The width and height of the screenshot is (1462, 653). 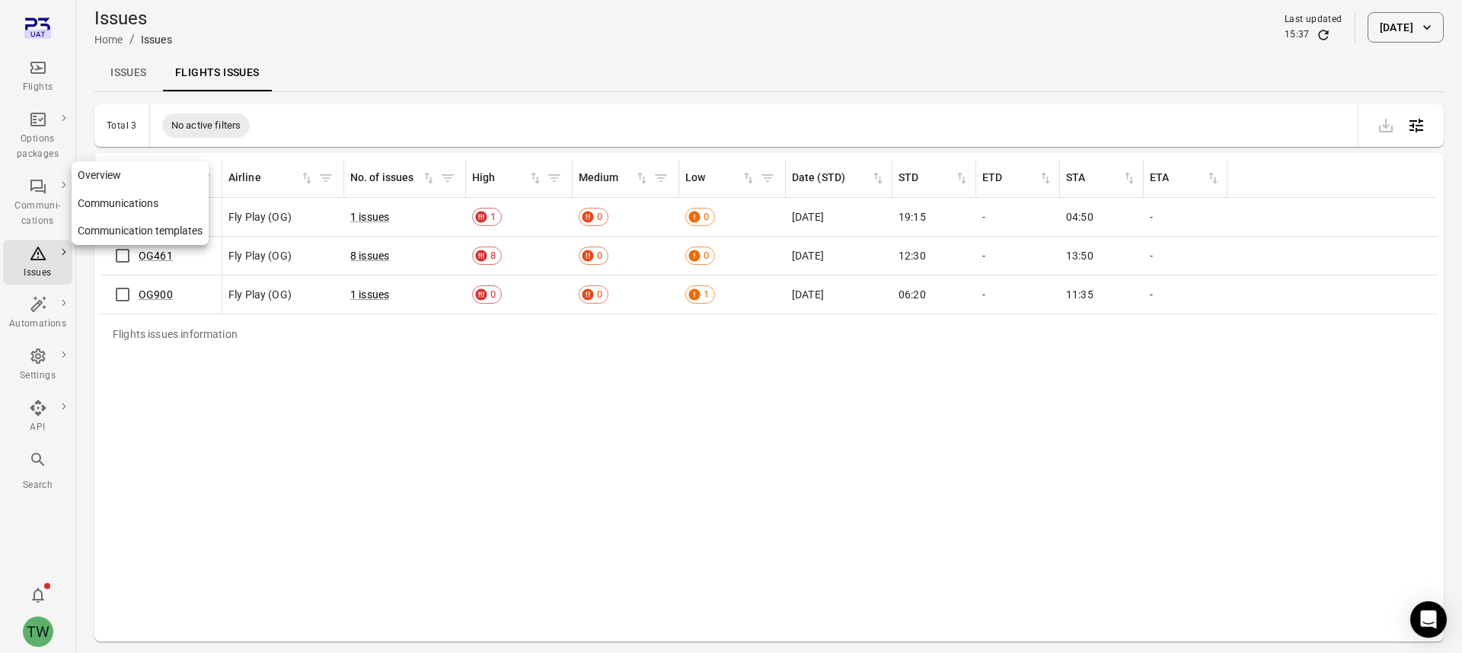 I want to click on div: Sort by no. of issues in ascending order, so click(x=393, y=178).